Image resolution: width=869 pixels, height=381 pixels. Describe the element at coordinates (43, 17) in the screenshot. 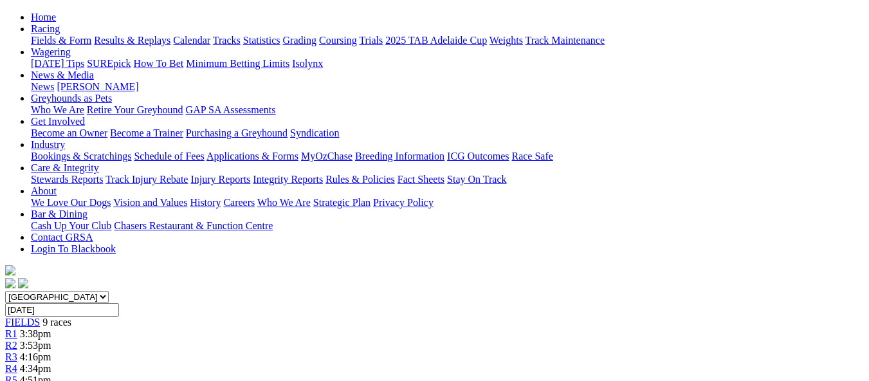

I see `a: Home` at that location.